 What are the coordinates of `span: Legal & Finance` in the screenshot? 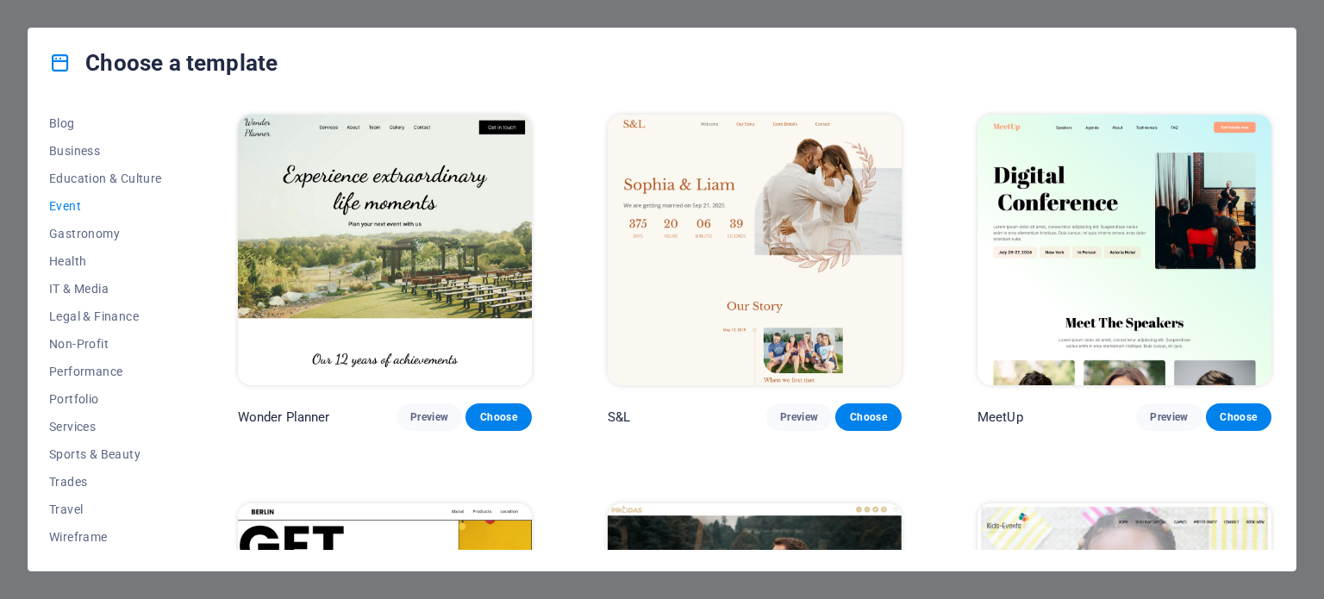 It's located at (105, 316).